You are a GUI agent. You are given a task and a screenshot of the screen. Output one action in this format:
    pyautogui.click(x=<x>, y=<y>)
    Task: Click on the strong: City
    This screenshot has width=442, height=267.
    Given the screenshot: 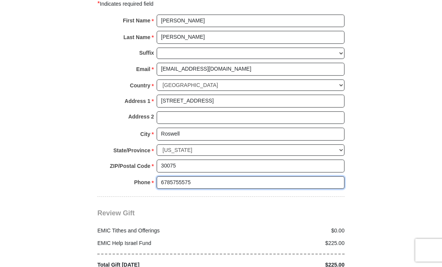 What is the action you would take?
    pyautogui.click(x=145, y=134)
    